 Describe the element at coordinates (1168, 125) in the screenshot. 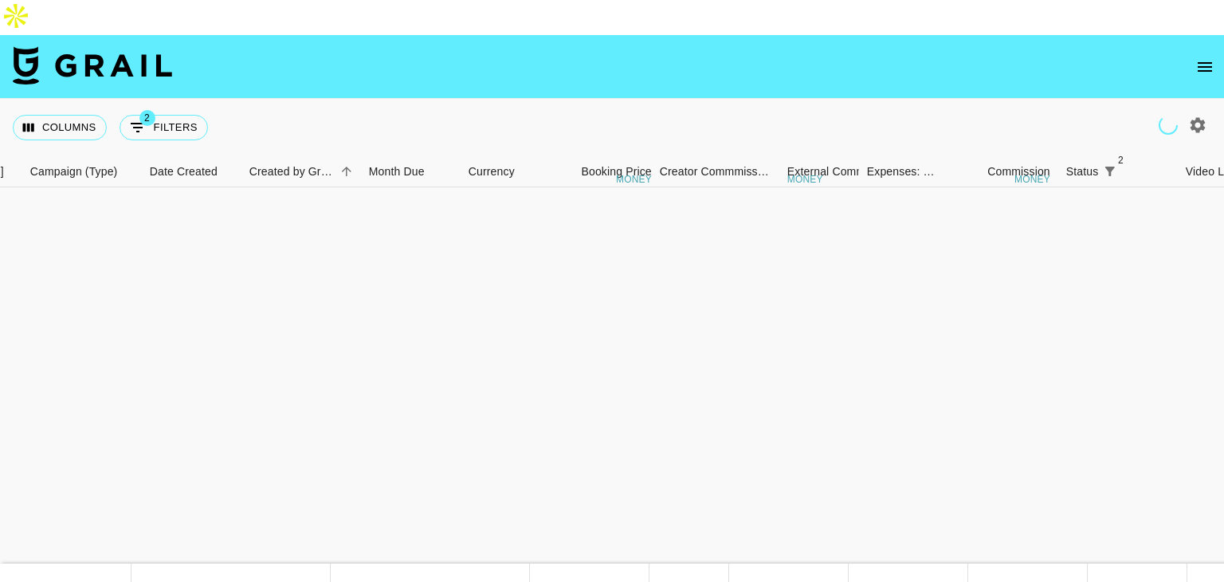

I see `span: Refreshing users, campaigns...` at that location.